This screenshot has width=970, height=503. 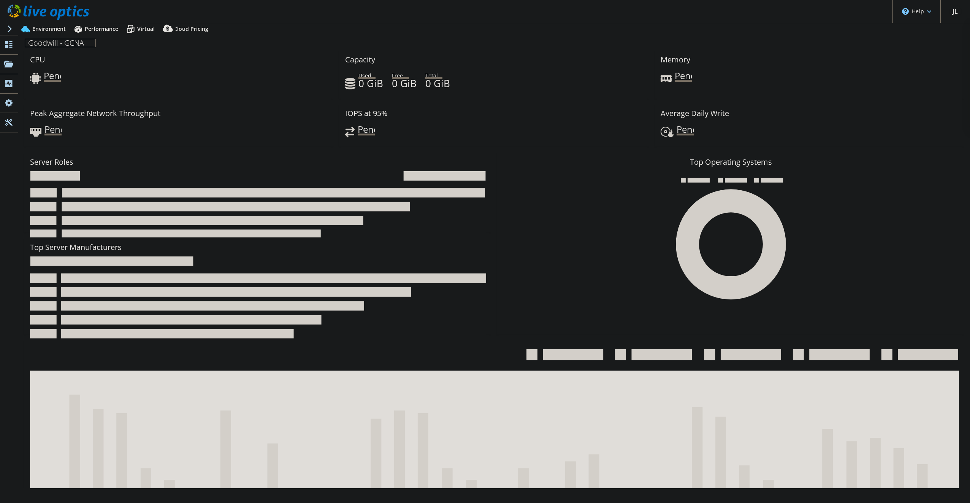 I want to click on h3: Top Operating Systems, so click(x=731, y=162).